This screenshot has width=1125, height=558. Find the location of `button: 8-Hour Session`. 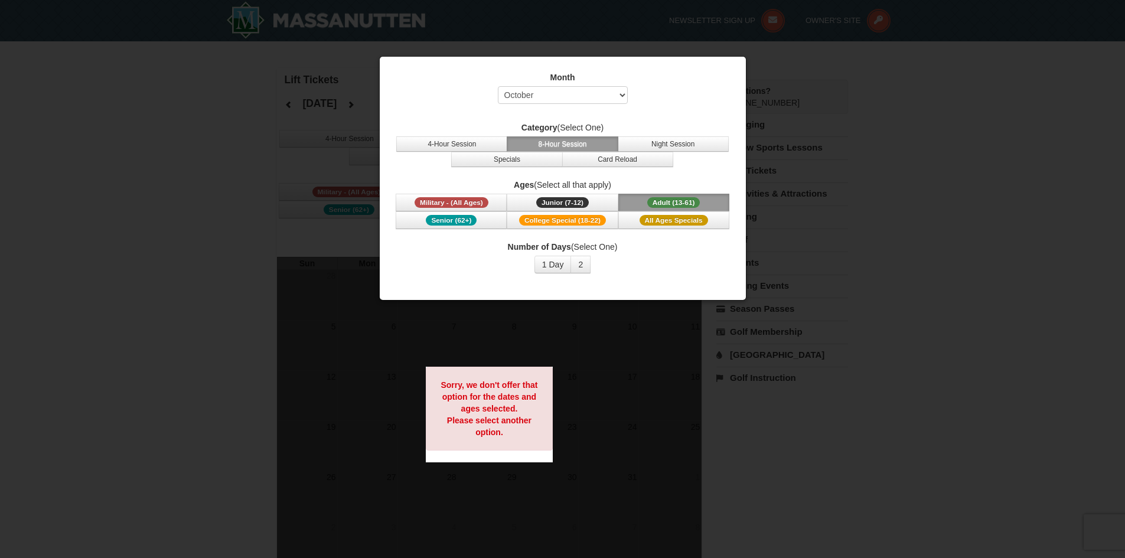

button: 8-Hour Session is located at coordinates (562, 144).